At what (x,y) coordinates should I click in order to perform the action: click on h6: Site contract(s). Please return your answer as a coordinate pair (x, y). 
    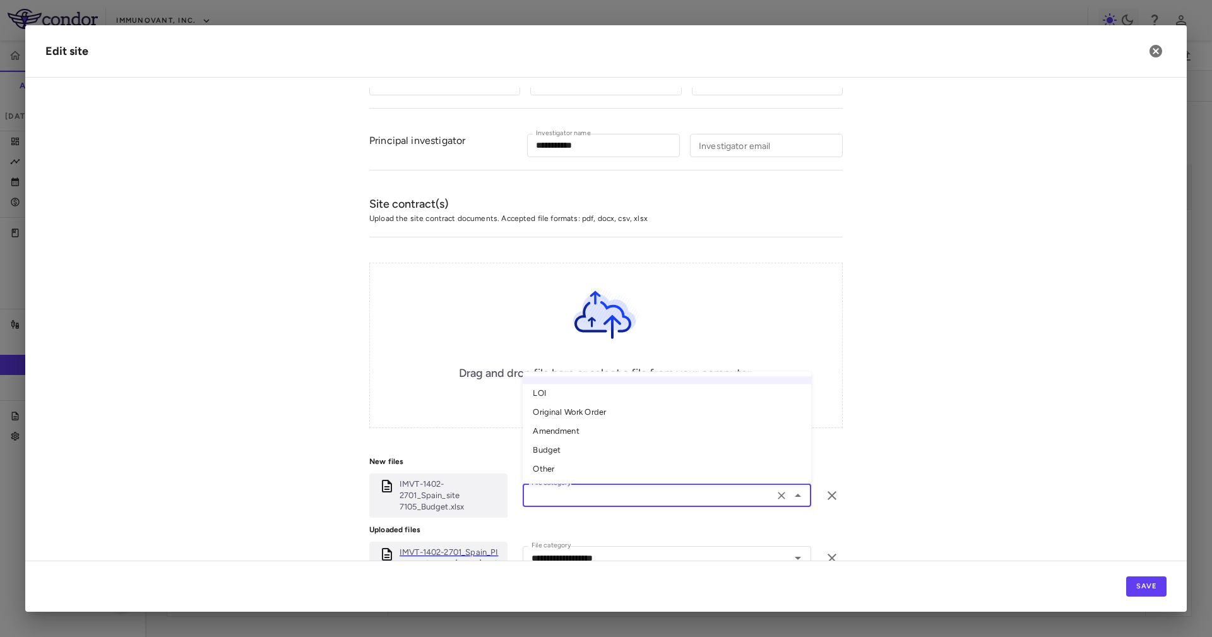
    Looking at the image, I should click on (606, 204).